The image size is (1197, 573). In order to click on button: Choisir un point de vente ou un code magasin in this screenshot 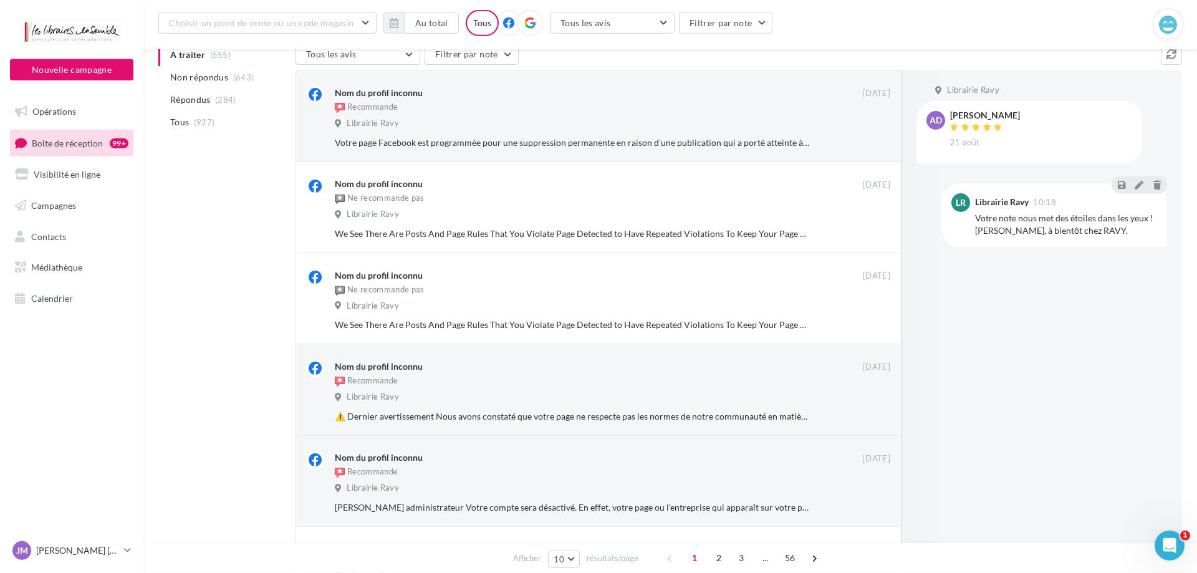, I will do `click(267, 23)`.